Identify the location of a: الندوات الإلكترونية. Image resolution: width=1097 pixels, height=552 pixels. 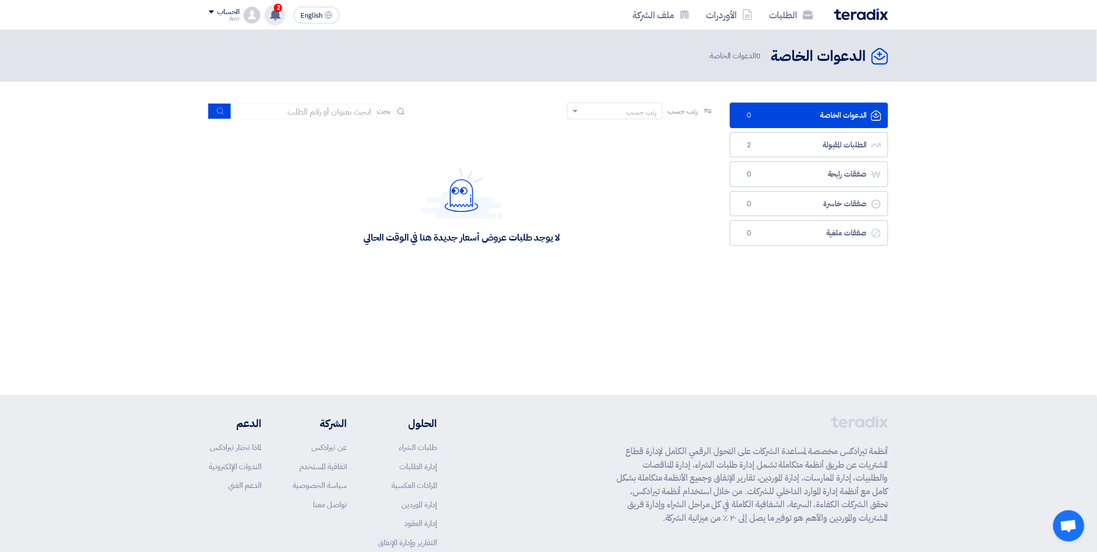
(235, 466).